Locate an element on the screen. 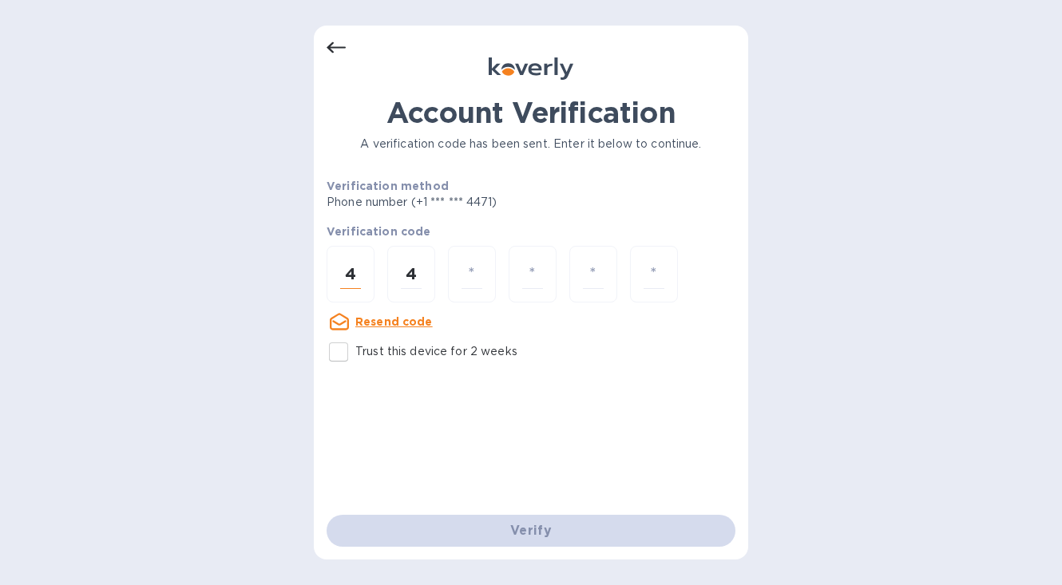  b: Verification method is located at coordinates (387, 186).